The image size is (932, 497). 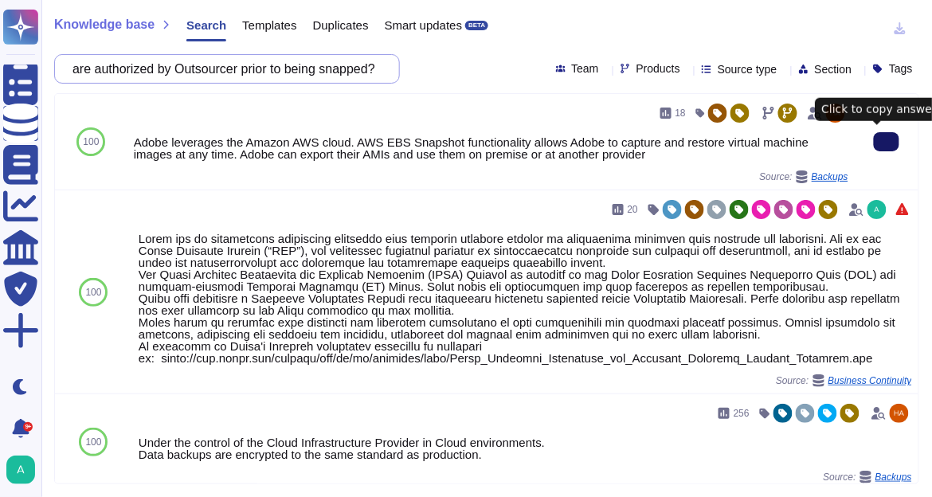 What do you see at coordinates (104, 25) in the screenshot?
I see `span: Knowledge base` at bounding box center [104, 25].